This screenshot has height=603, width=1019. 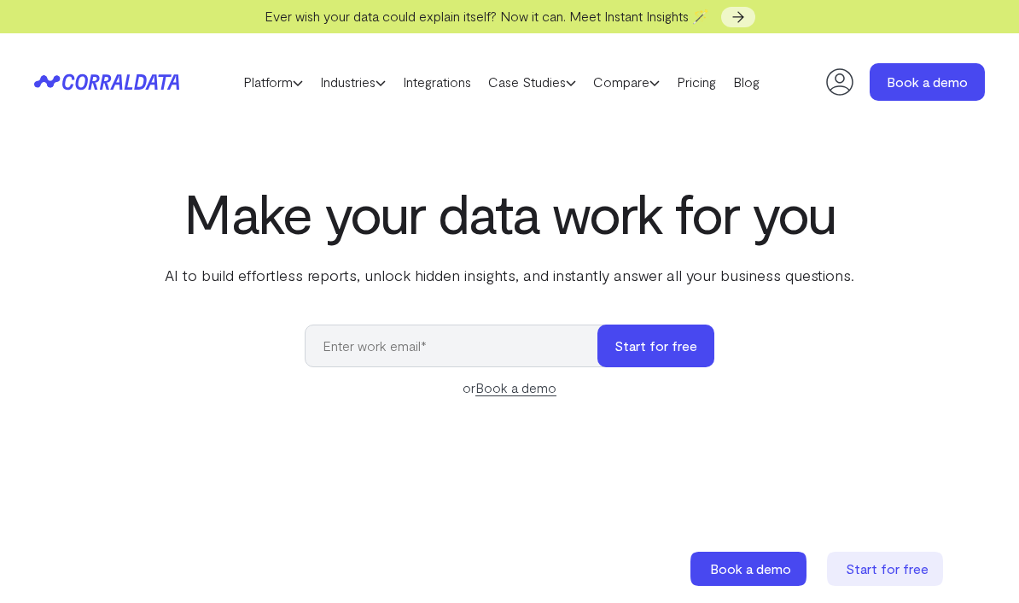 I want to click on input: Enter work email*, so click(x=459, y=346).